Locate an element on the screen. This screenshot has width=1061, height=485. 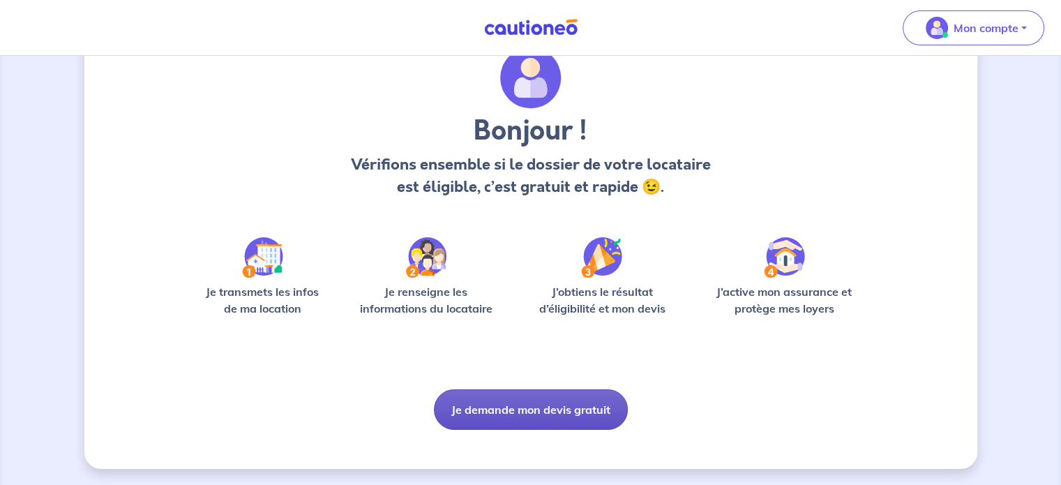
img: Cautioneo is located at coordinates (531, 27).